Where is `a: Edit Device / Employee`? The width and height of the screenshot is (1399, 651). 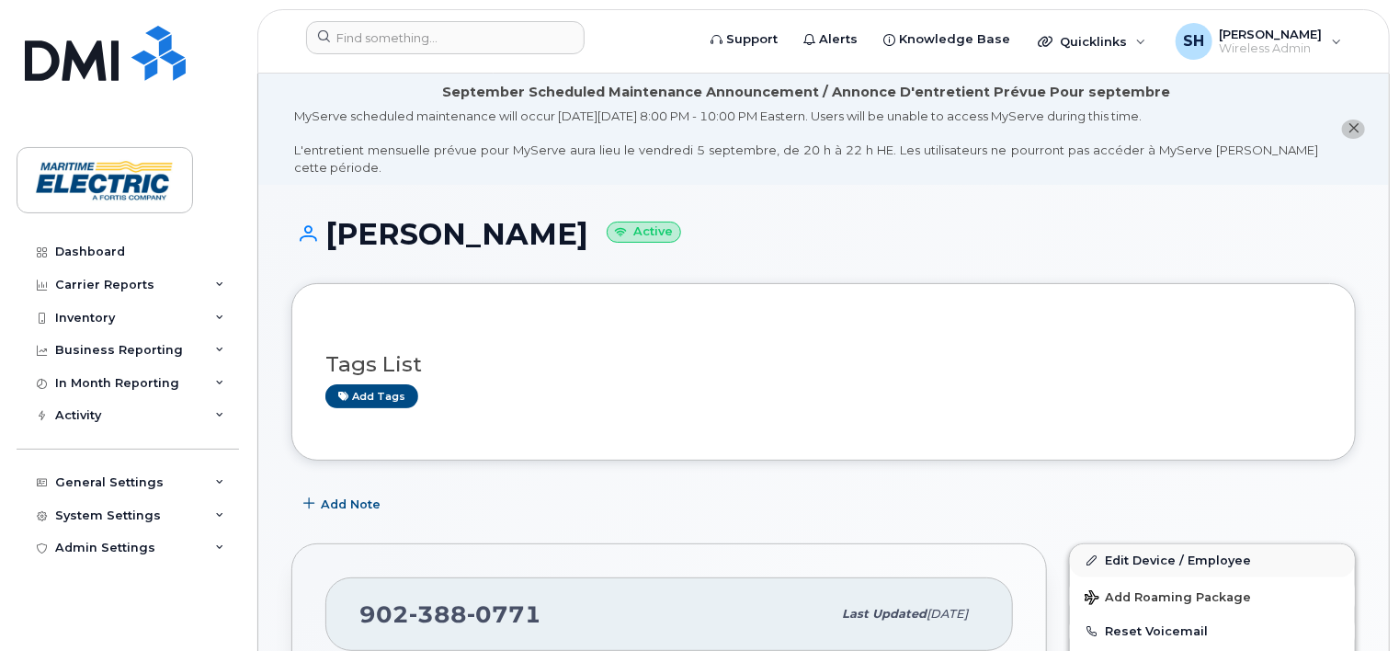 a: Edit Device / Employee is located at coordinates (1212, 561).